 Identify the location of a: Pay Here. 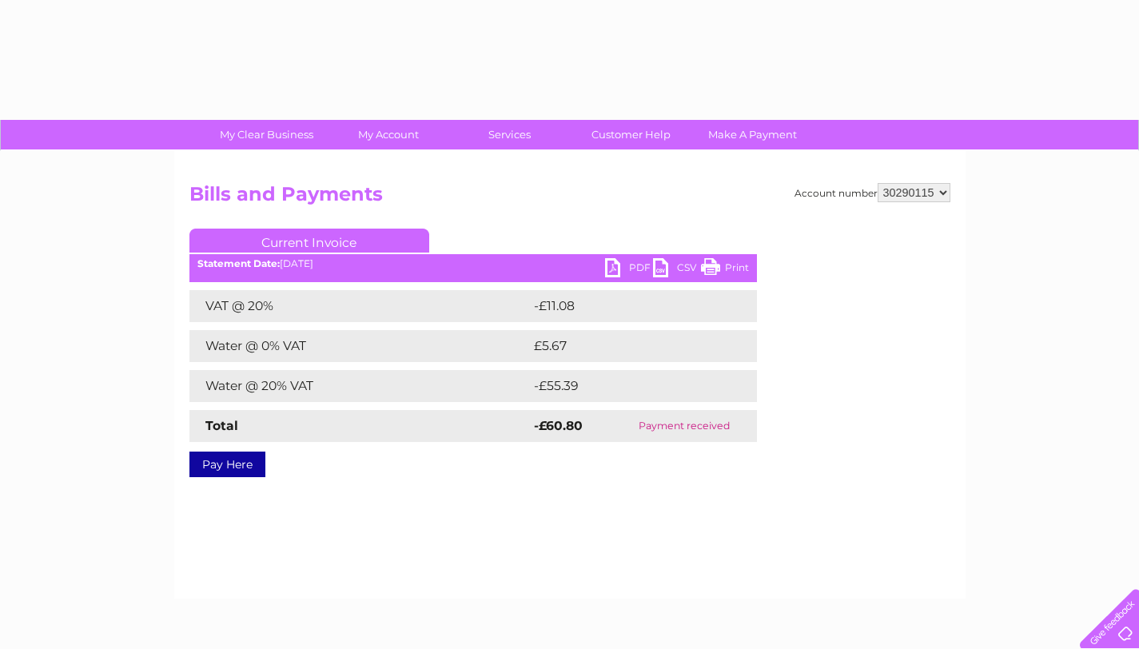
(227, 464).